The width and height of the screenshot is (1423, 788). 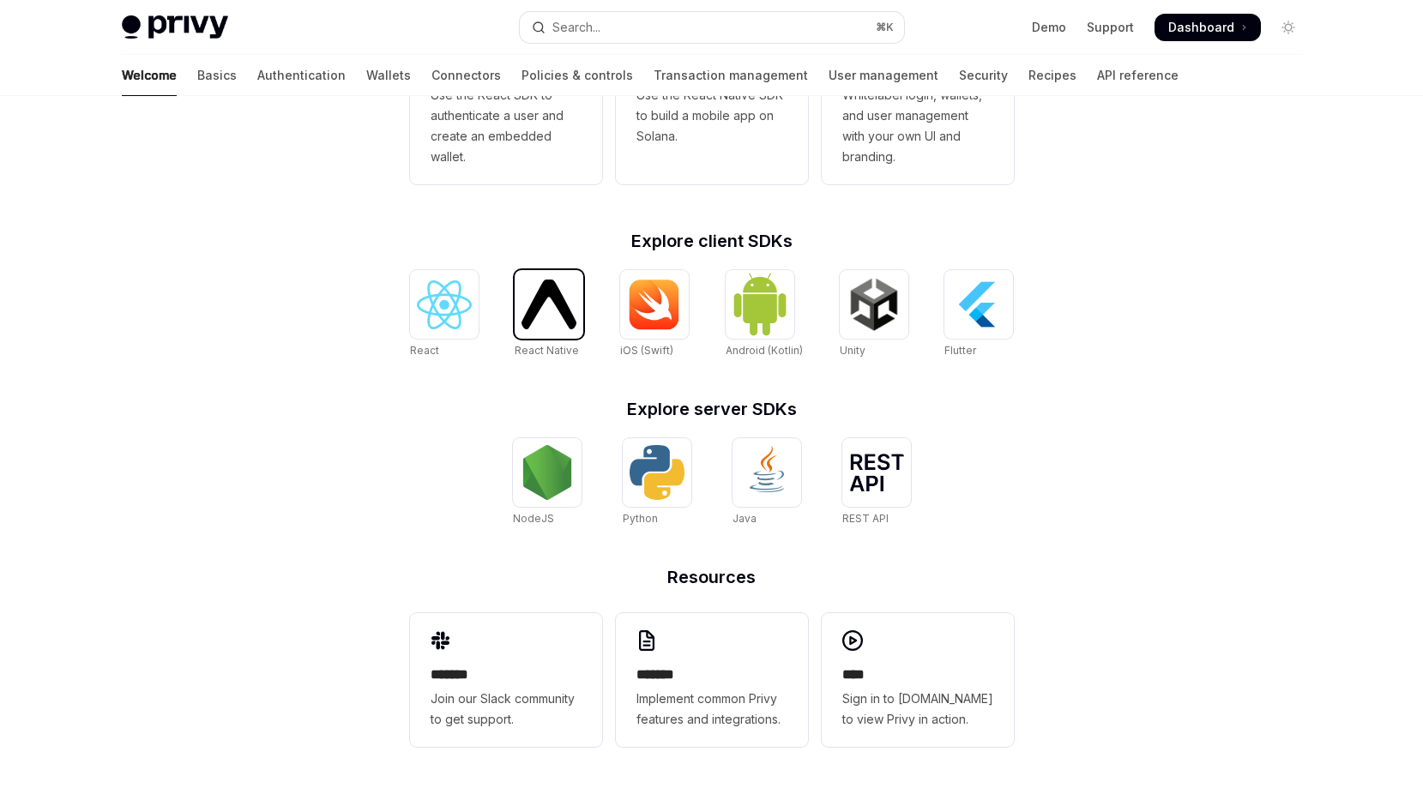 What do you see at coordinates (745, 518) in the screenshot?
I see `span: Java` at bounding box center [745, 518].